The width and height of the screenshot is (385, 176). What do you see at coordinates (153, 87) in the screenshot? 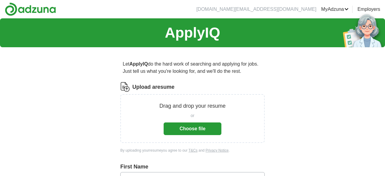
I see `label: Upload a resume` at bounding box center [153, 87].